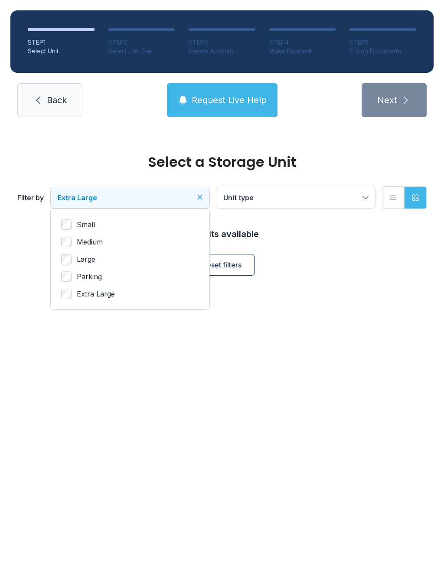 Image resolution: width=444 pixels, height=573 pixels. What do you see at coordinates (57, 100) in the screenshot?
I see `span: Back` at bounding box center [57, 100].